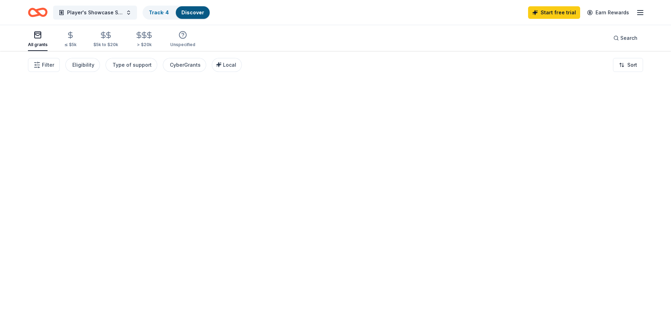 This screenshot has width=671, height=330. Describe the element at coordinates (625, 38) in the screenshot. I see `button: Search` at that location.